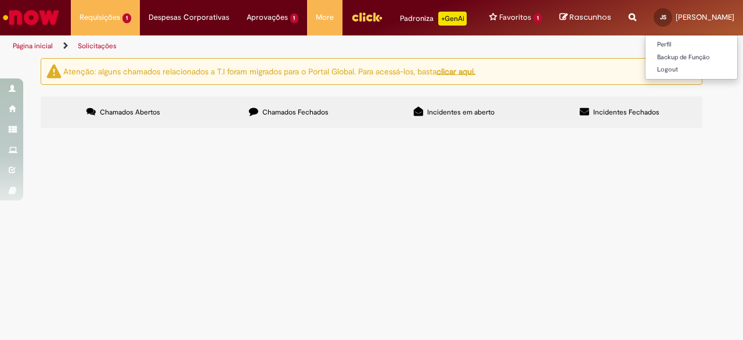  I want to click on img: click_logo_yellow_360x200.png, so click(367, 17).